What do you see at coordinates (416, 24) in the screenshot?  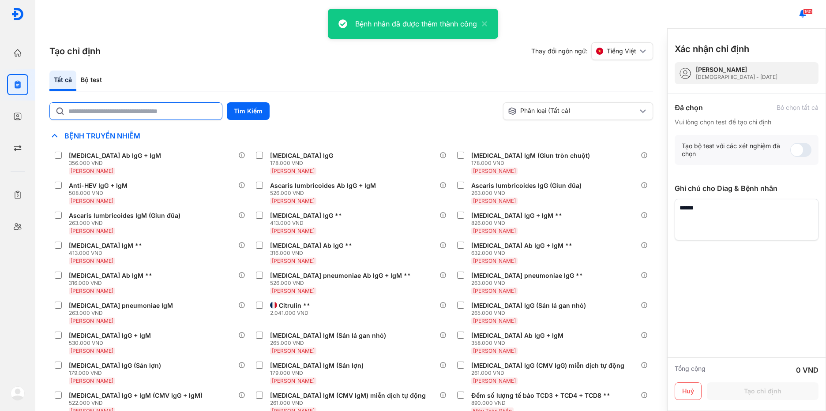 I see `div: Bệnh nhân đã được thêm thành công` at bounding box center [416, 24].